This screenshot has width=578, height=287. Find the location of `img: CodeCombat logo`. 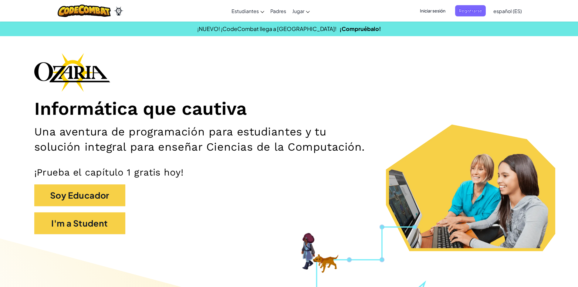

img: CodeCombat logo is located at coordinates (84, 11).